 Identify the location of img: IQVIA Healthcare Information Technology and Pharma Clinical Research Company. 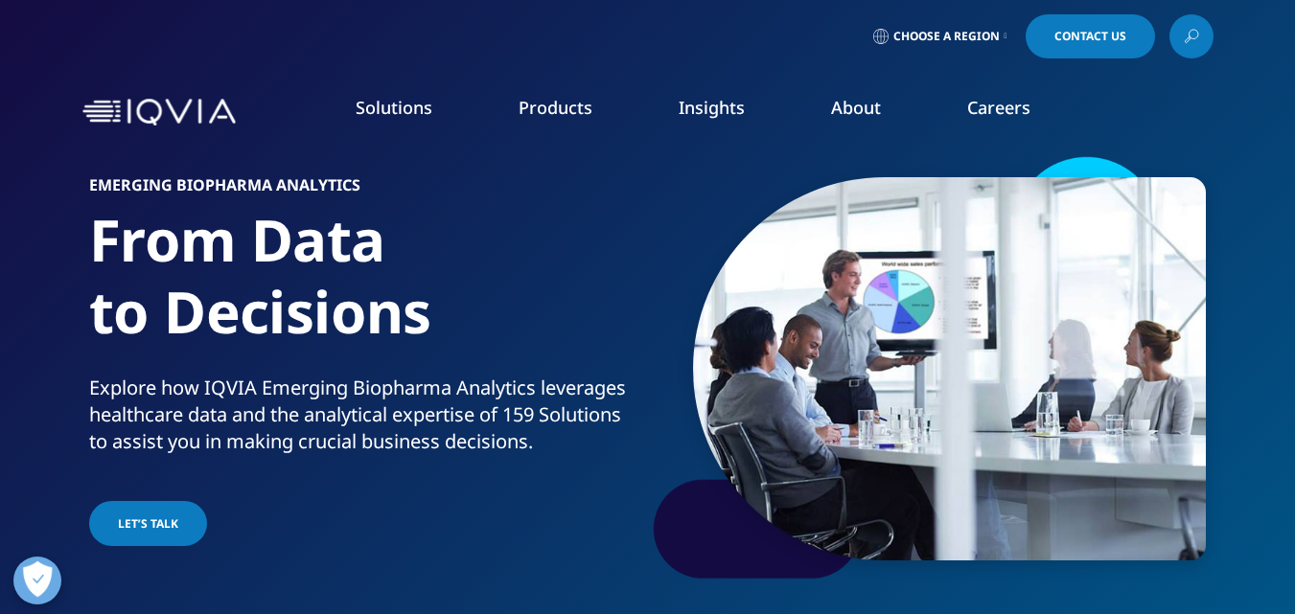
(159, 112).